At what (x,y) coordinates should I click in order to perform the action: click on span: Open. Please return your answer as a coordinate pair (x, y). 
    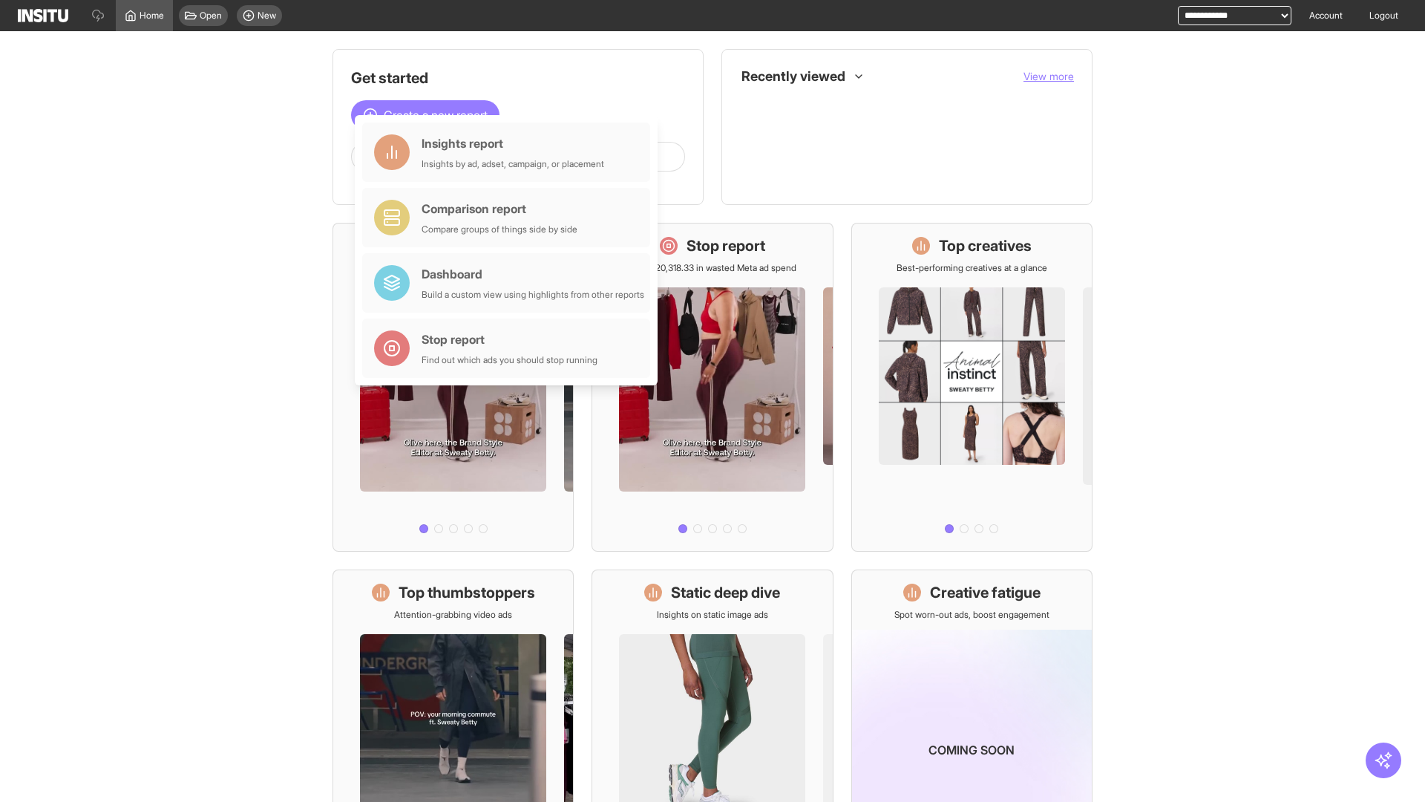
    Looking at the image, I should click on (211, 16).